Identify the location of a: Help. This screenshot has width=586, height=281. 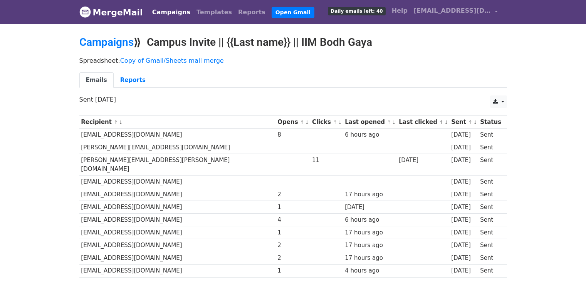
(400, 11).